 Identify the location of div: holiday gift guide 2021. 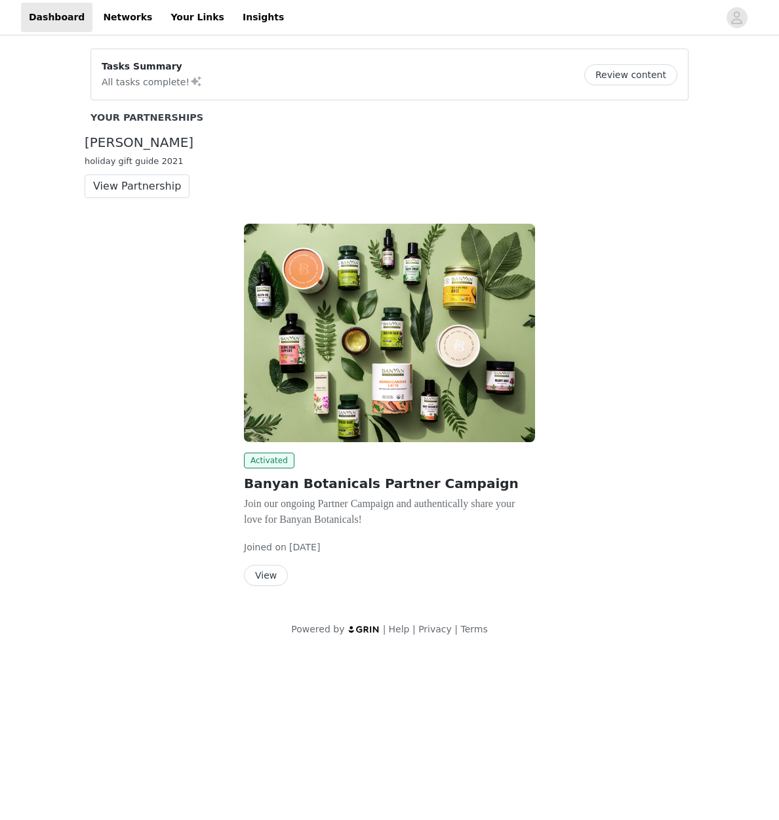
(390, 161).